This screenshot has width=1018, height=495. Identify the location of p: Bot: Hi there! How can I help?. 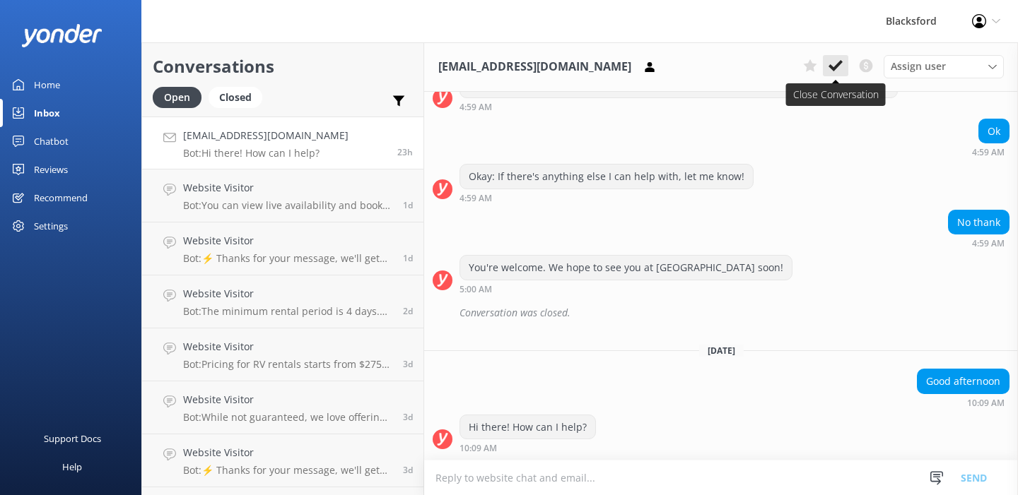
(266, 153).